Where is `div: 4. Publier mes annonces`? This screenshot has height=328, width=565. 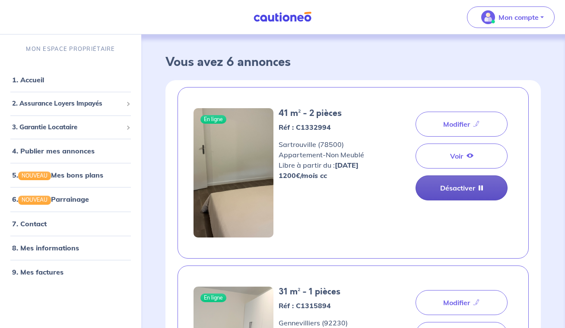
div: 4. Publier mes annonces is located at coordinates (70, 151).